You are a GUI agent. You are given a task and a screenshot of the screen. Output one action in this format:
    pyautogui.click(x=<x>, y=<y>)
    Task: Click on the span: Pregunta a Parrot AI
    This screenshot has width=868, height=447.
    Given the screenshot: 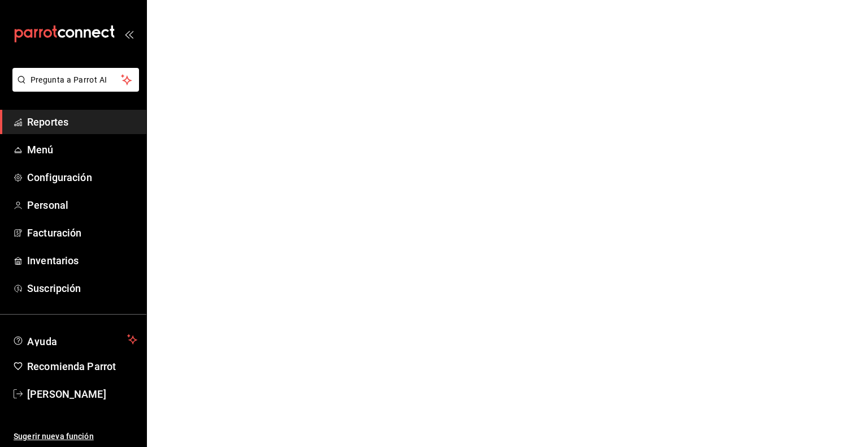 What is the action you would take?
    pyautogui.click(x=76, y=80)
    